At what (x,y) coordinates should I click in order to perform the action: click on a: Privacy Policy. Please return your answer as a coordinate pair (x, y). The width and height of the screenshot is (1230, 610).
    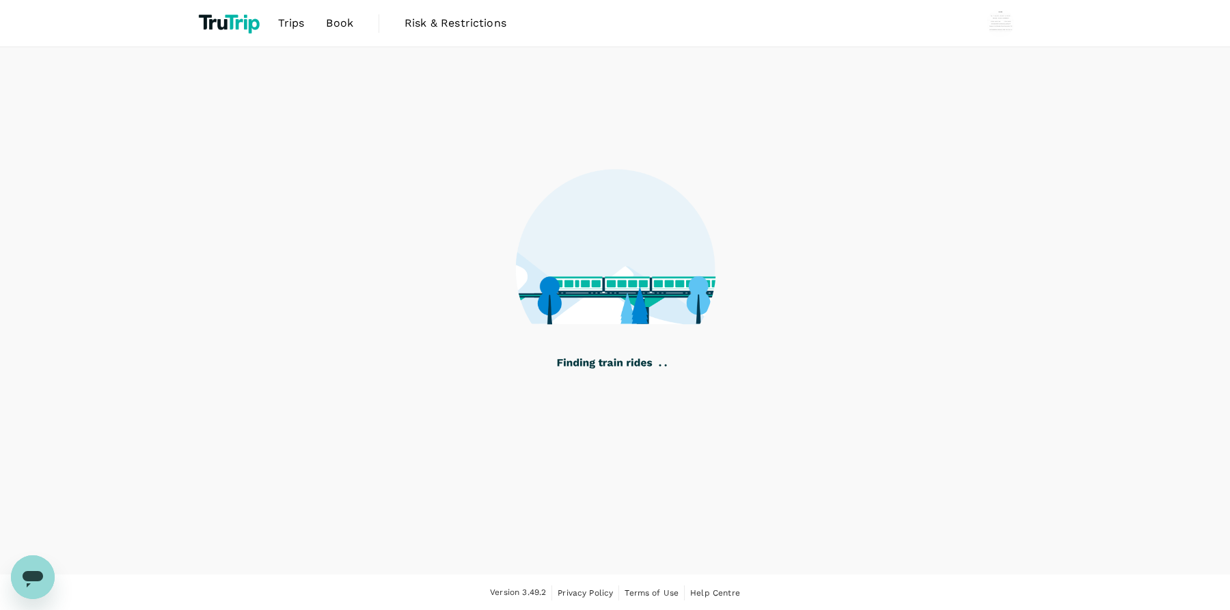
    Looking at the image, I should click on (585, 592).